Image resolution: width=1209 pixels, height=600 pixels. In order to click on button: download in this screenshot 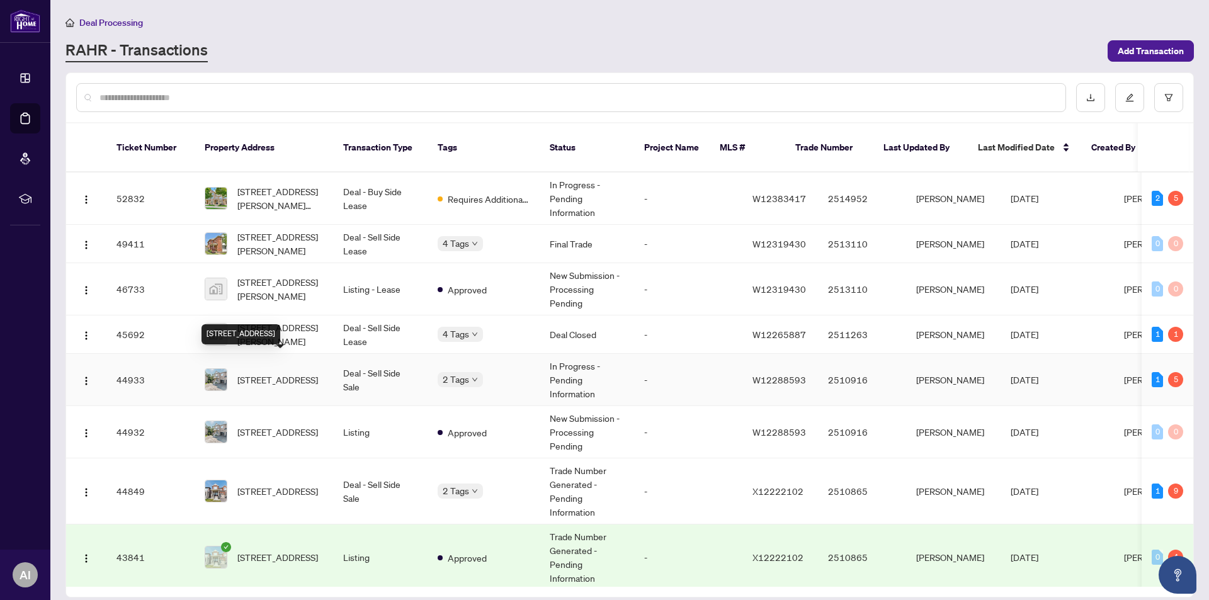, I will do `click(1091, 98)`.